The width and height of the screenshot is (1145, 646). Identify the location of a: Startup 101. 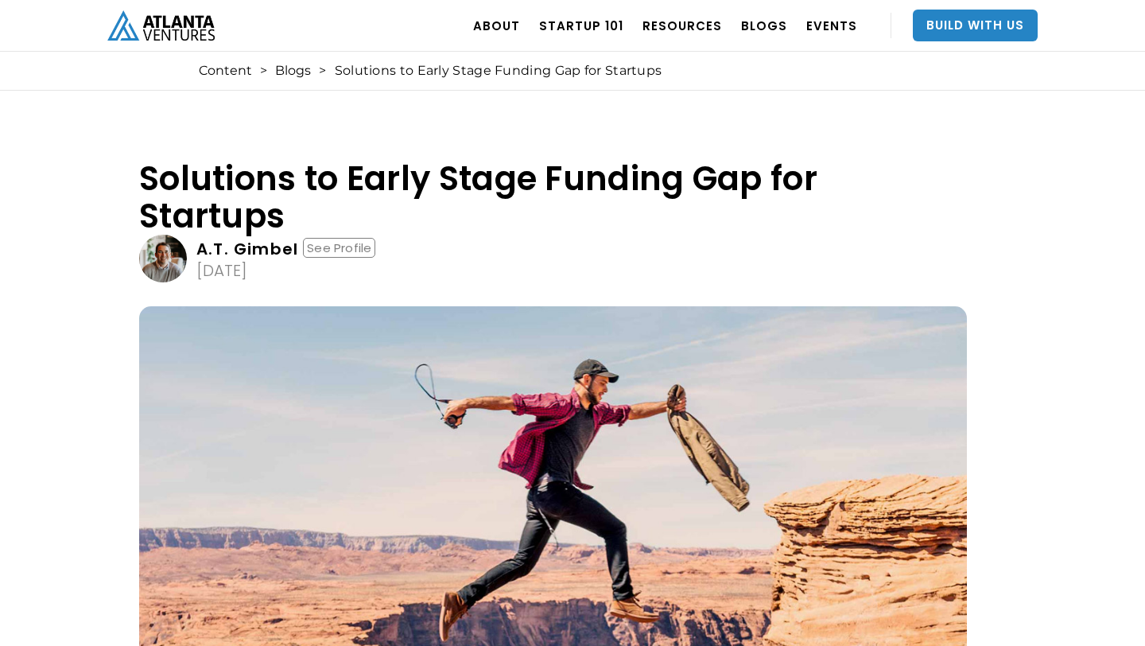
(581, 25).